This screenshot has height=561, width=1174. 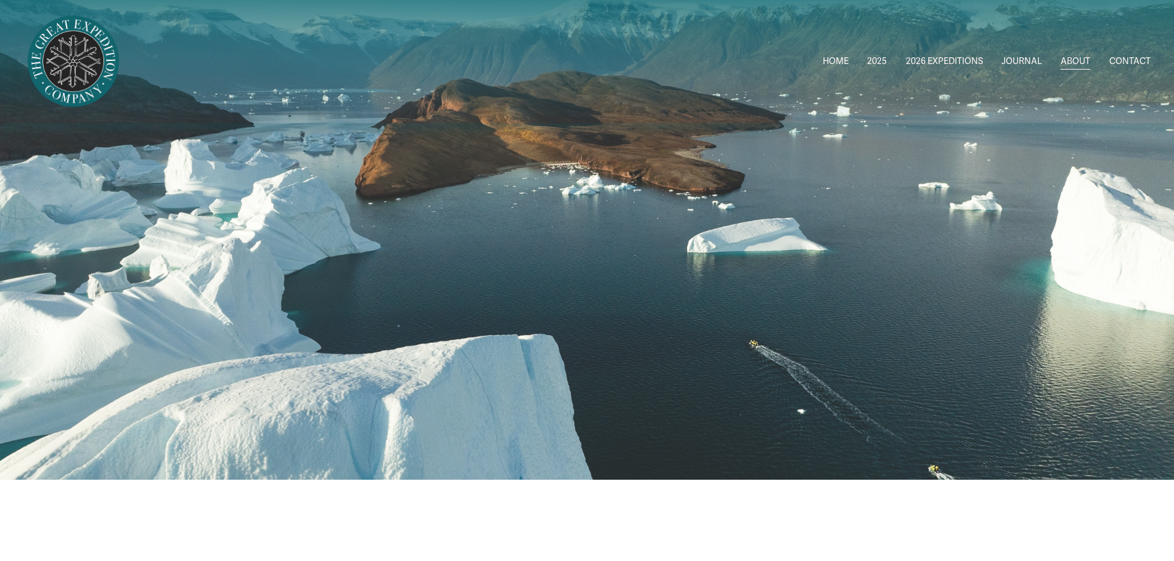 I want to click on a: Arctic Expeditions, so click(x=73, y=62).